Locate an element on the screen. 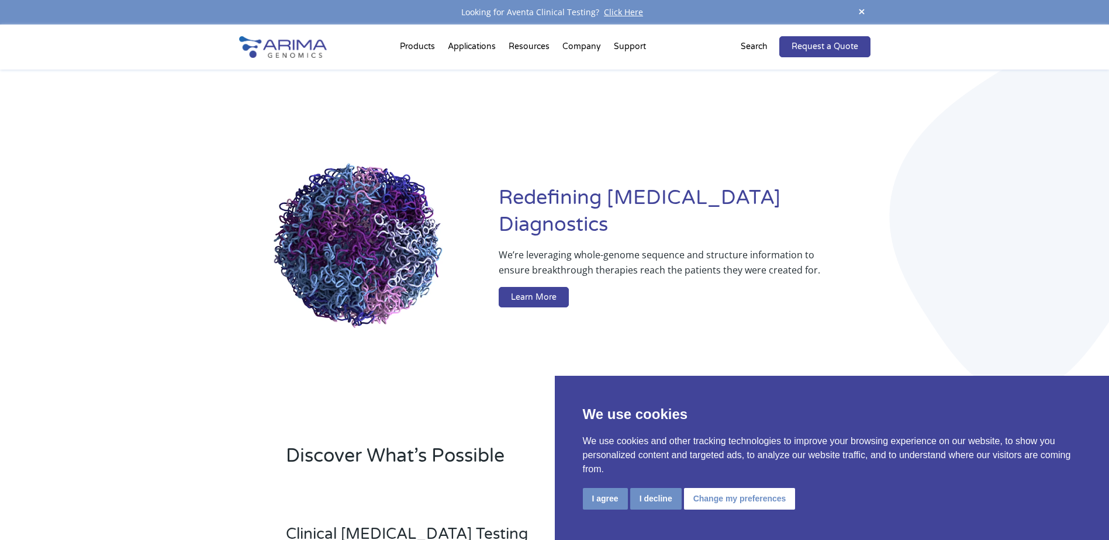 The image size is (1109, 540). p: We’re leveraging whole-genome sequence and structure information to ensure breakthrough therapies... is located at coordinates (661, 267).